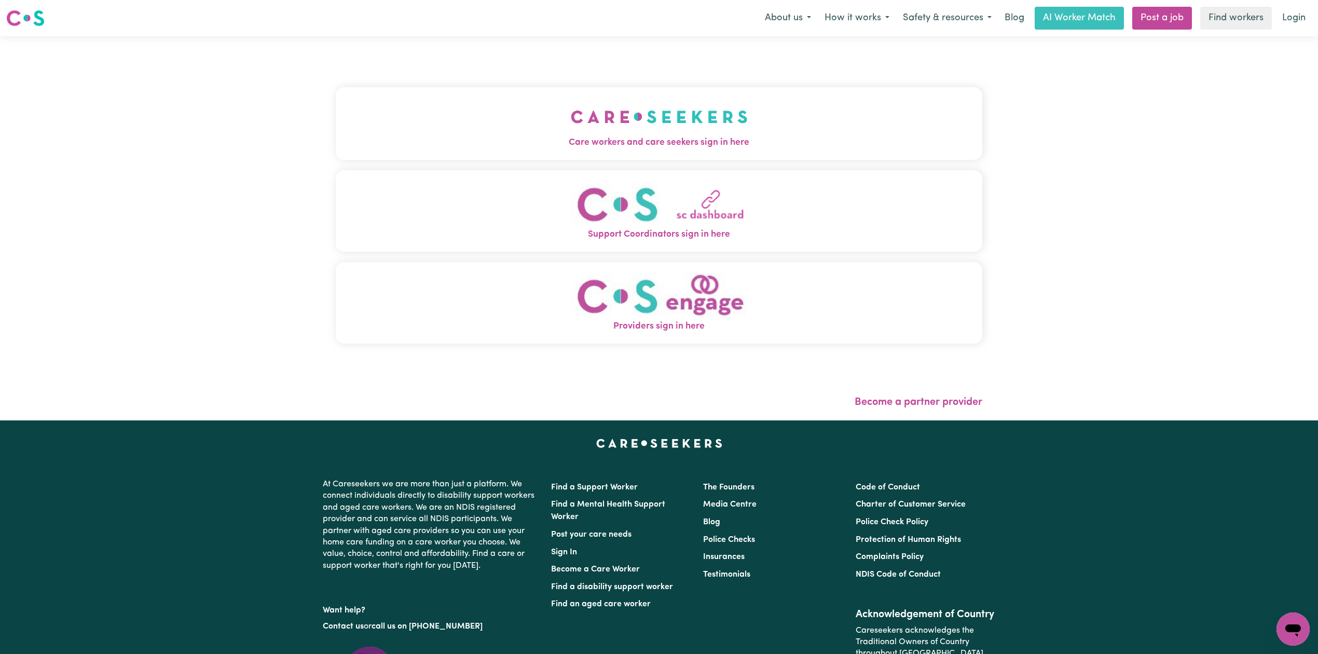  I want to click on a: Careseekers home page, so click(659, 443).